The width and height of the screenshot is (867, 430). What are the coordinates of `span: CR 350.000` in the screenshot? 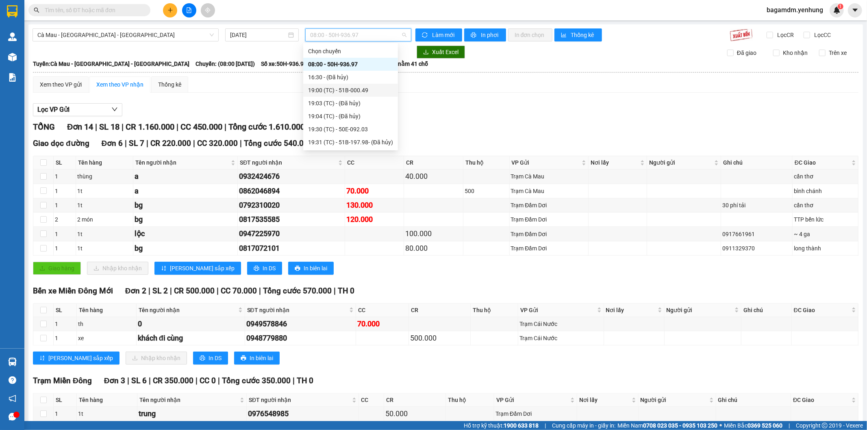 It's located at (173, 381).